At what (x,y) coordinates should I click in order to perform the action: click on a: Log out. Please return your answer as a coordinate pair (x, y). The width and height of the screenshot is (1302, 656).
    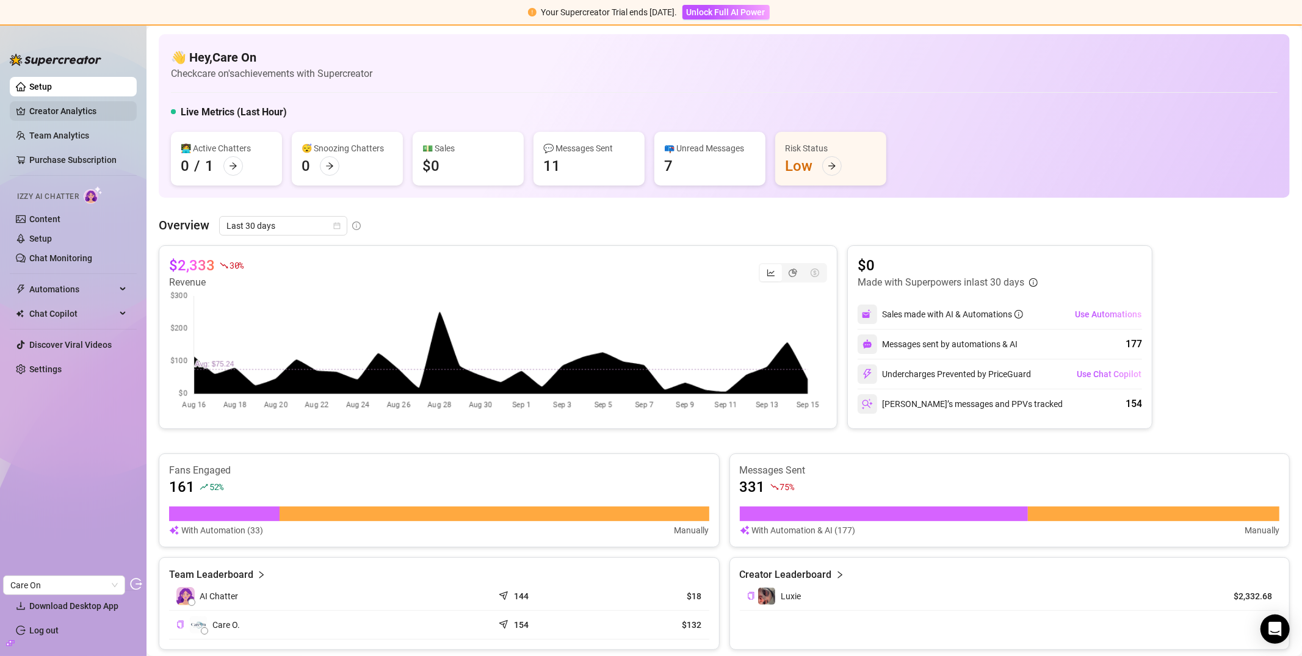
    Looking at the image, I should click on (44, 631).